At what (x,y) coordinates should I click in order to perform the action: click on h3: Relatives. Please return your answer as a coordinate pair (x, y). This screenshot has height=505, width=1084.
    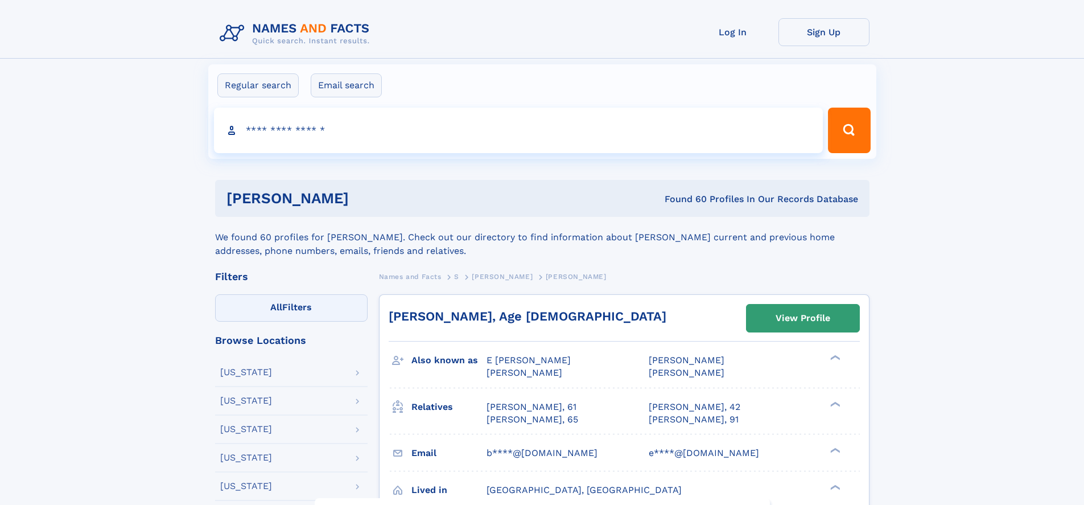
    Looking at the image, I should click on (449, 407).